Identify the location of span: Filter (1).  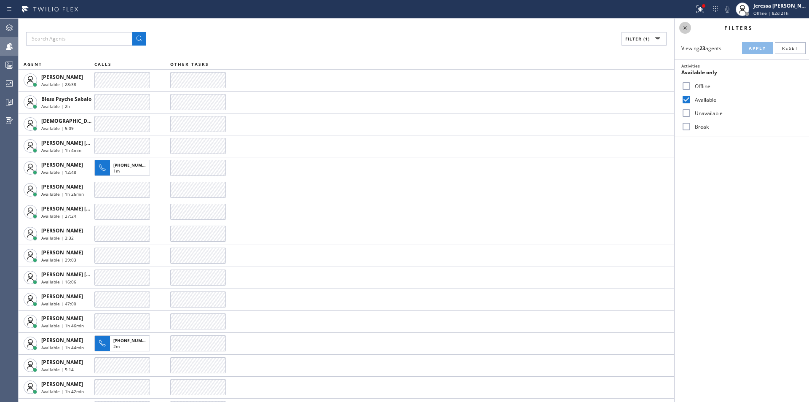
(638, 39).